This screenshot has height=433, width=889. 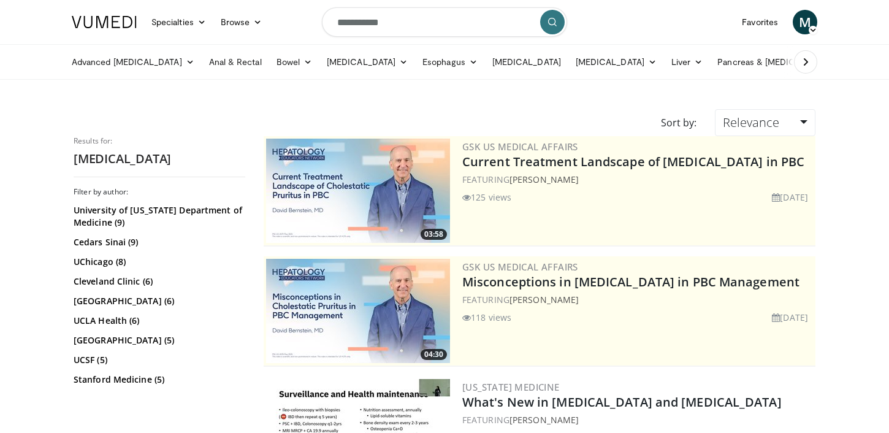 I want to click on a: 03:58, so click(x=358, y=191).